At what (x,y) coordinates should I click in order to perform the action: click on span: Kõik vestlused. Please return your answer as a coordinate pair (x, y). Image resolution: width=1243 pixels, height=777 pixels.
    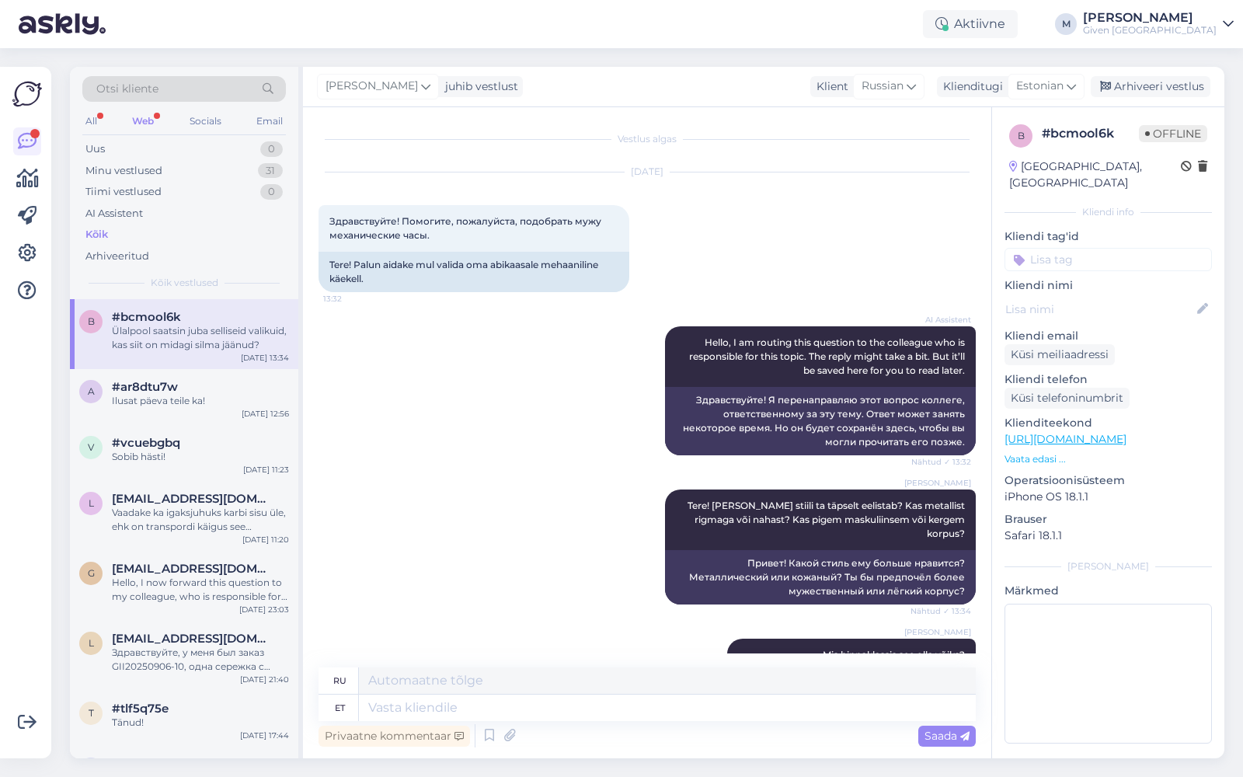
    Looking at the image, I should click on (184, 283).